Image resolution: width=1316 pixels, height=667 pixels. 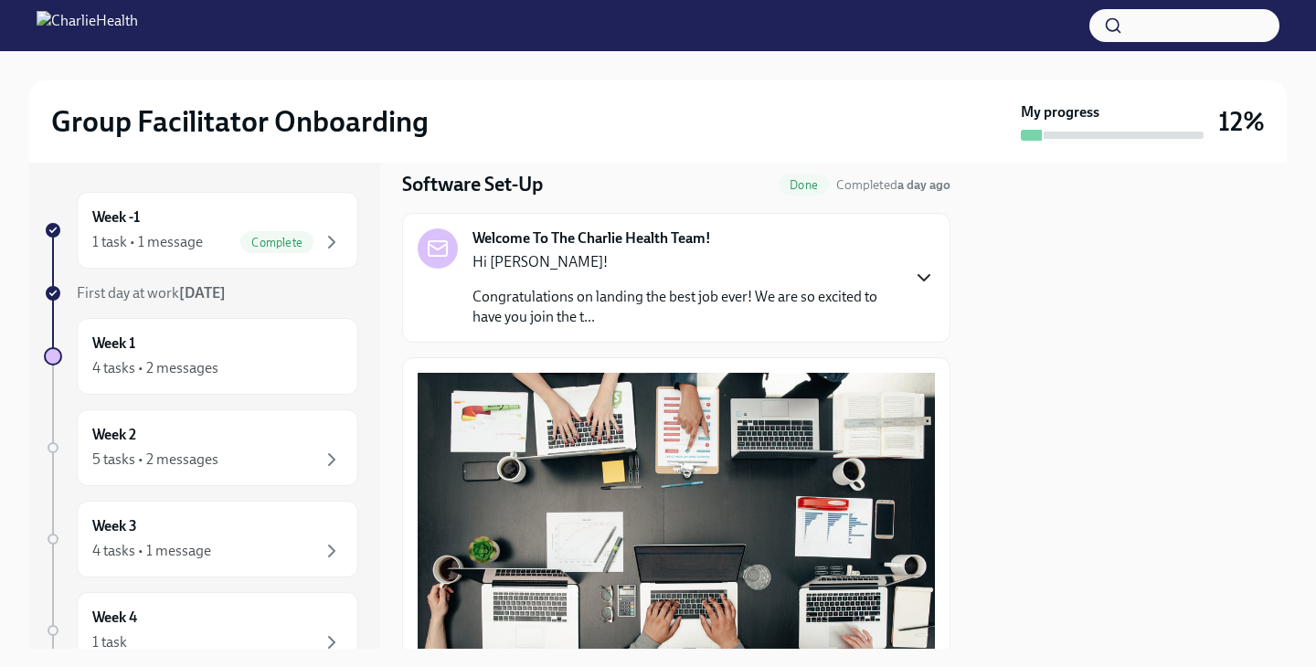 I want to click on h6: Week 3, so click(x=114, y=526).